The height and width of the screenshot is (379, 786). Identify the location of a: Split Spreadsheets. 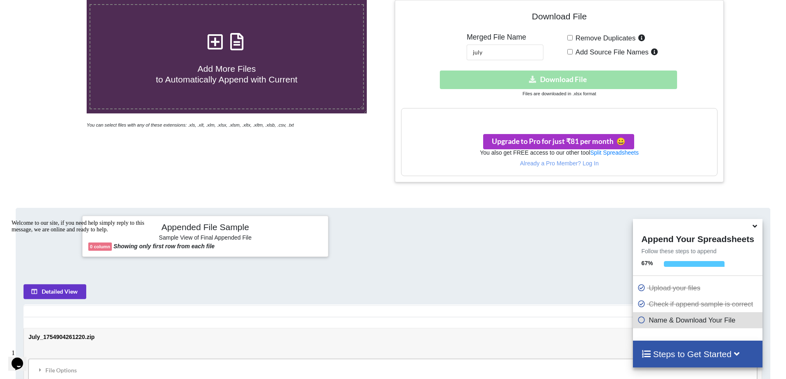
(614, 153).